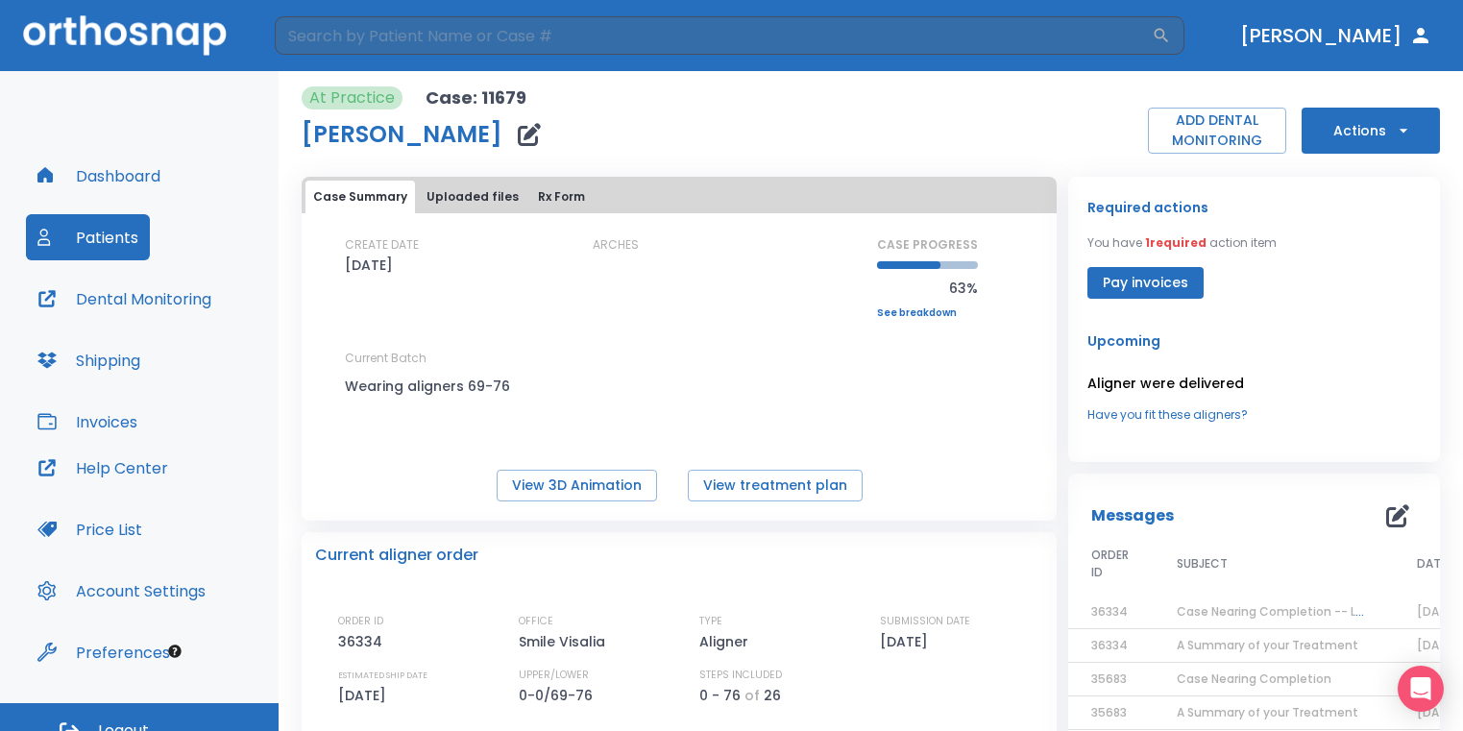 This screenshot has width=1463, height=731. Describe the element at coordinates (559, 695) in the screenshot. I see `p: 0-0/69-76` at that location.